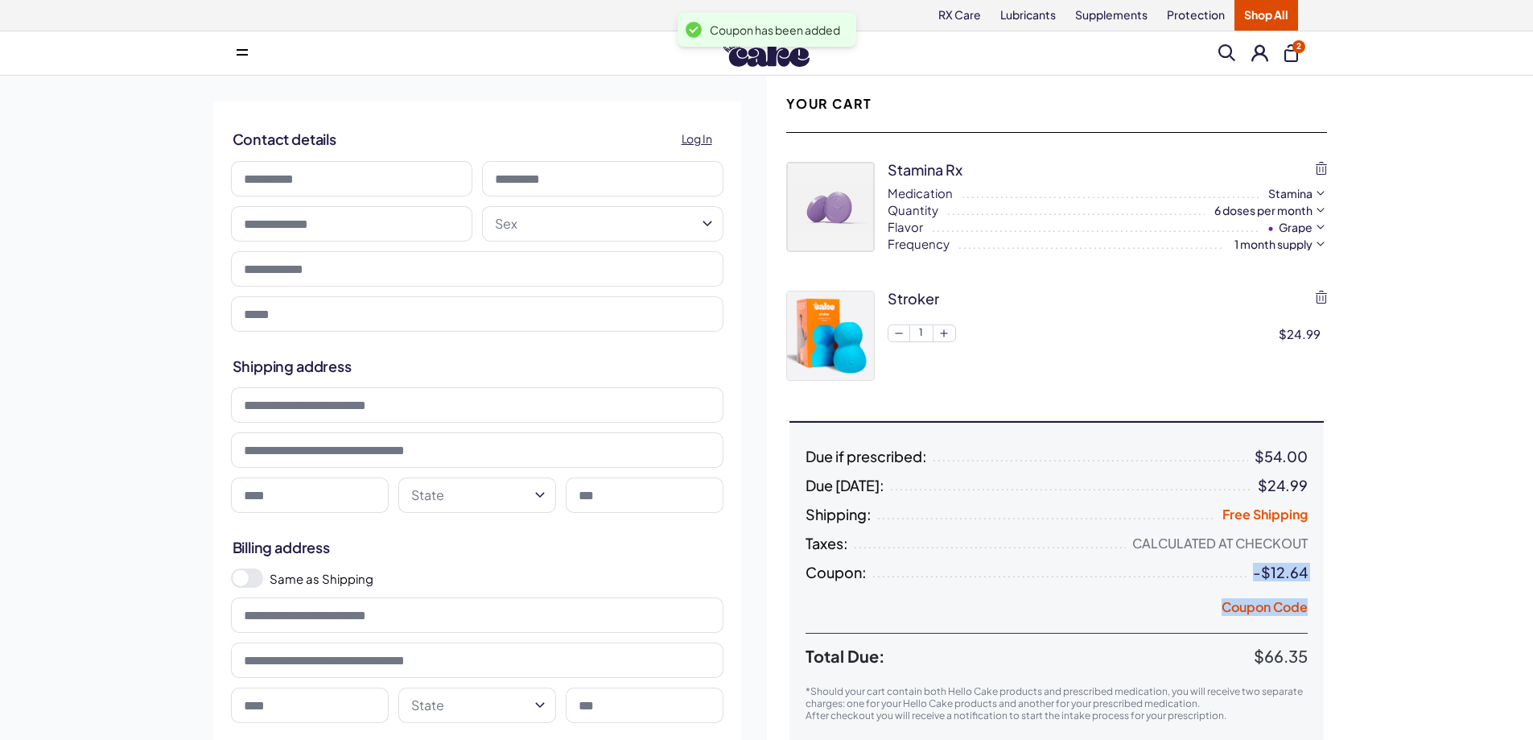 The height and width of the screenshot is (740, 1533). I want to click on p: *Should your cart contain both Hello Cake products and prescribed medication, you will receive tw..., so click(1057, 697).